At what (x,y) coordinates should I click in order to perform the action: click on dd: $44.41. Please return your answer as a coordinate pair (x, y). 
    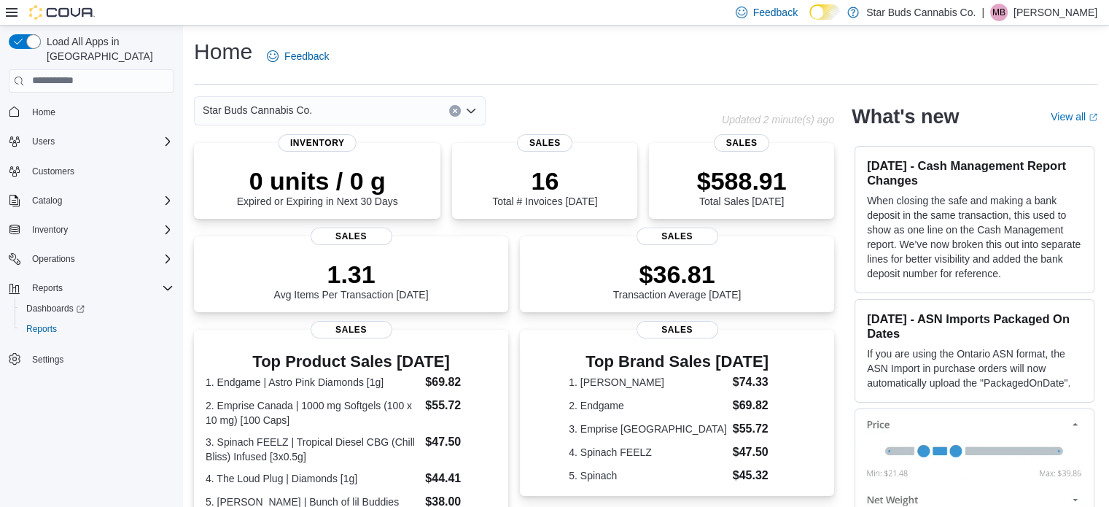
    Looking at the image, I should click on (461, 478).